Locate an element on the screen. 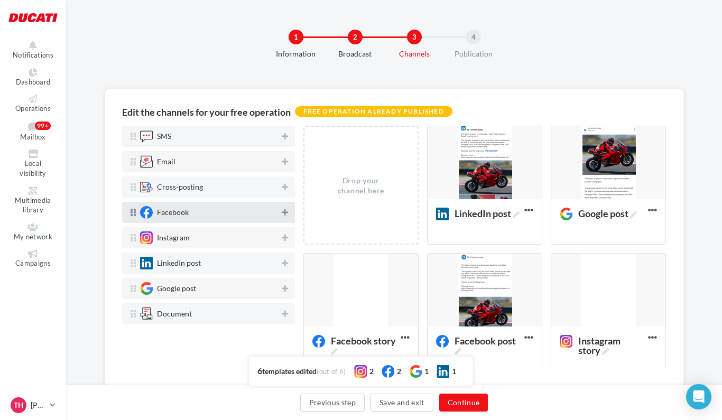 This screenshot has width=722, height=420. span: Mailbox is located at coordinates (33, 137).